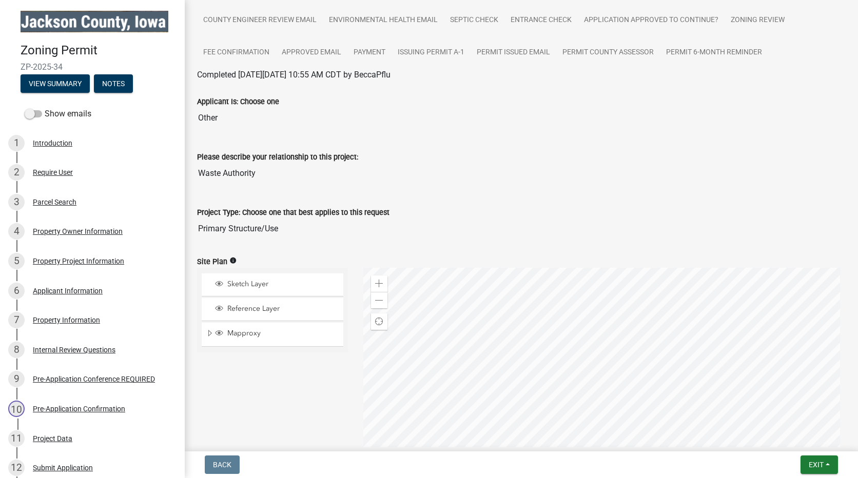 Image resolution: width=858 pixels, height=478 pixels. What do you see at coordinates (52, 439) in the screenshot?
I see `div: Project Data` at bounding box center [52, 439].